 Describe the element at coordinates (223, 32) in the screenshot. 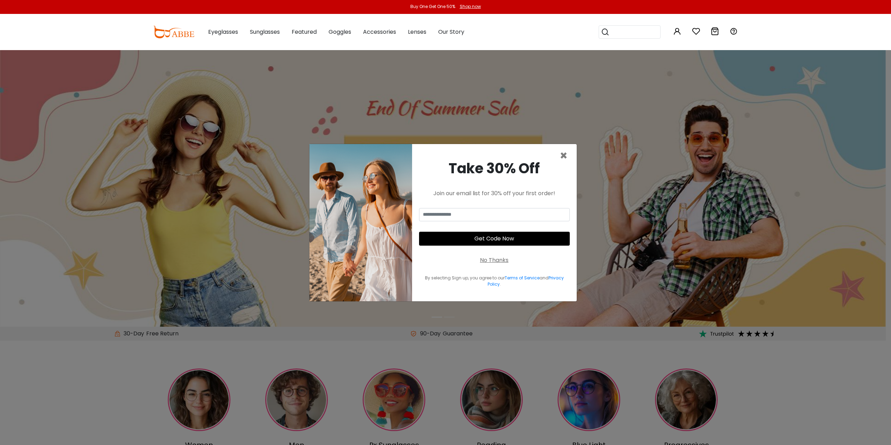

I see `span: Eyeglasses` at that location.